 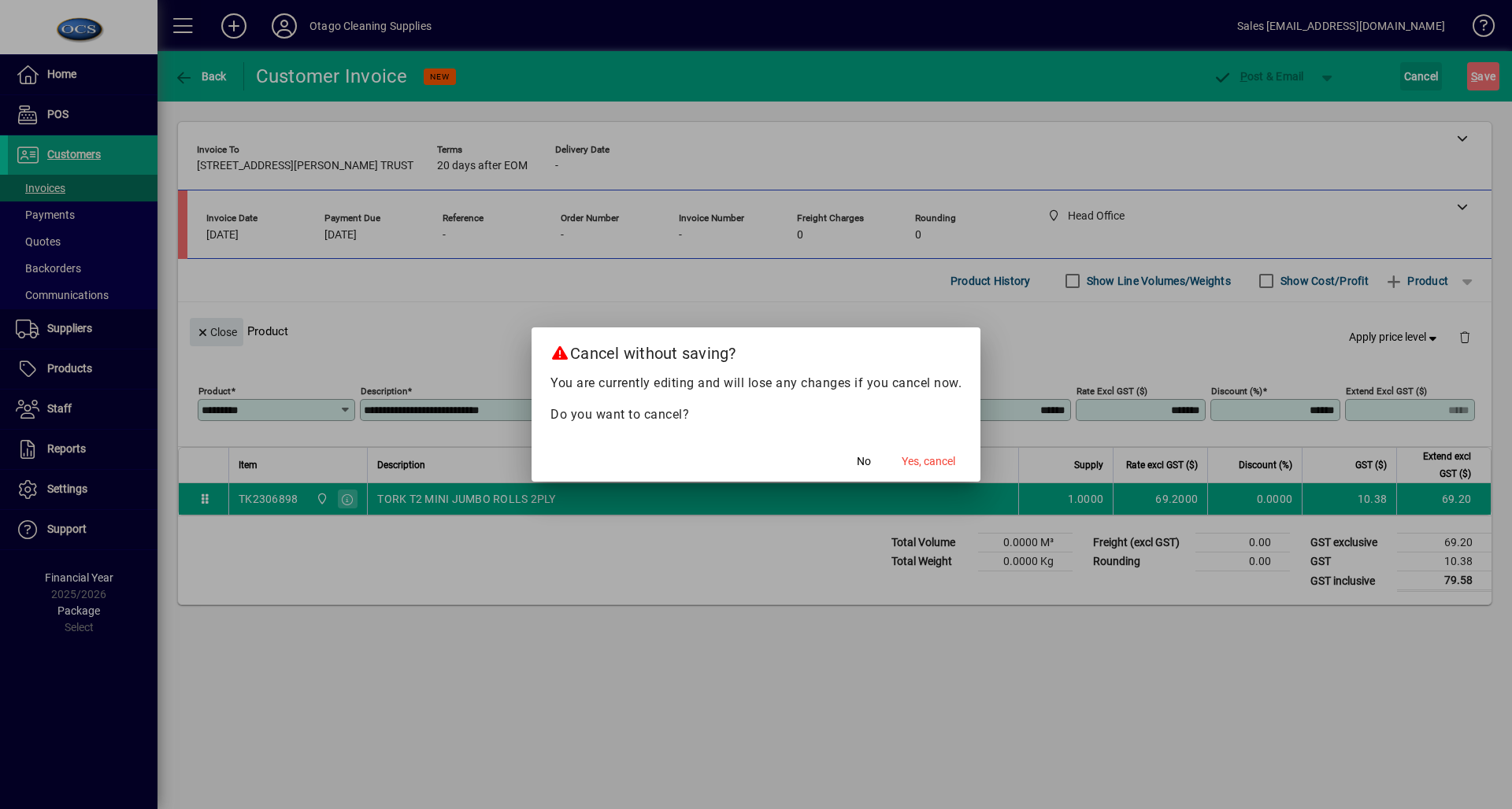 What do you see at coordinates (929, 461) in the screenshot?
I see `span: Yes, cancel` at bounding box center [929, 461].